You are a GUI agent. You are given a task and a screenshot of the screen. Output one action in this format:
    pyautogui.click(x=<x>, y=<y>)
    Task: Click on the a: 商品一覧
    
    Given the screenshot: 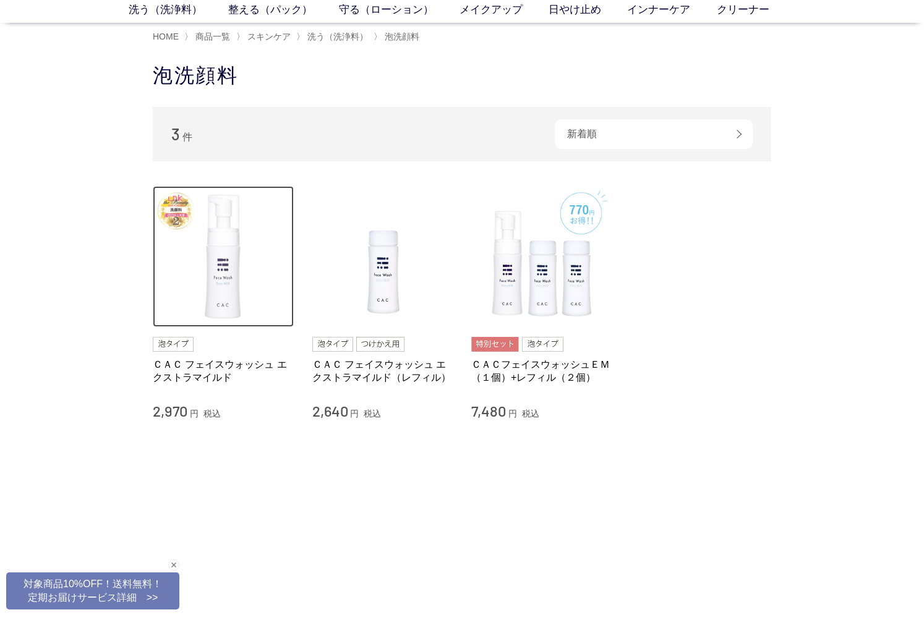 What is the action you would take?
    pyautogui.click(x=211, y=36)
    